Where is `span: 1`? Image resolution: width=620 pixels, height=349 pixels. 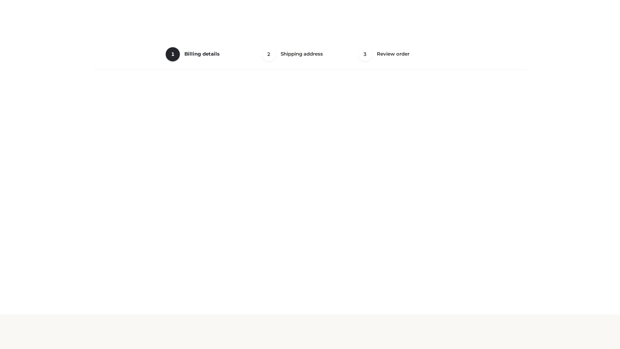 span: 1 is located at coordinates (173, 54).